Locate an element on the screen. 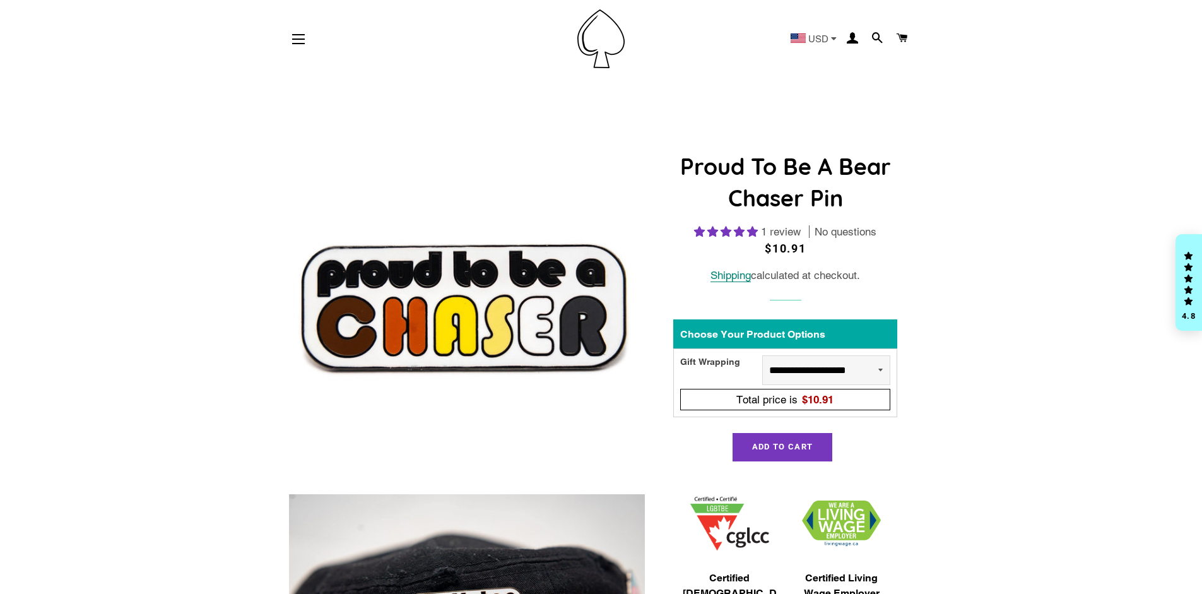 The image size is (1202, 594). select: Gift Wrapping is located at coordinates (826, 370).